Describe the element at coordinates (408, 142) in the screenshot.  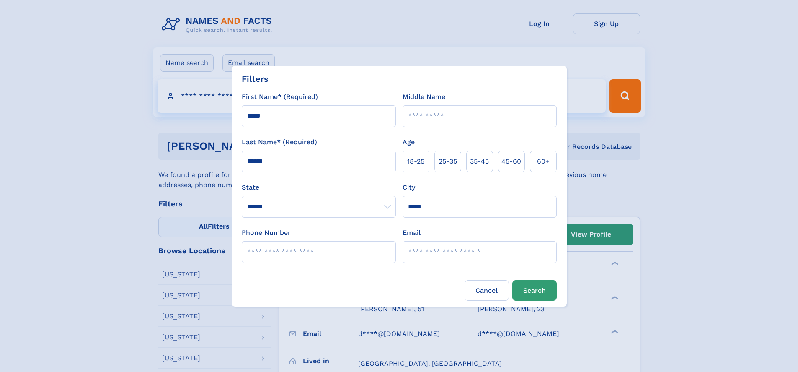
I see `label: Age` at that location.